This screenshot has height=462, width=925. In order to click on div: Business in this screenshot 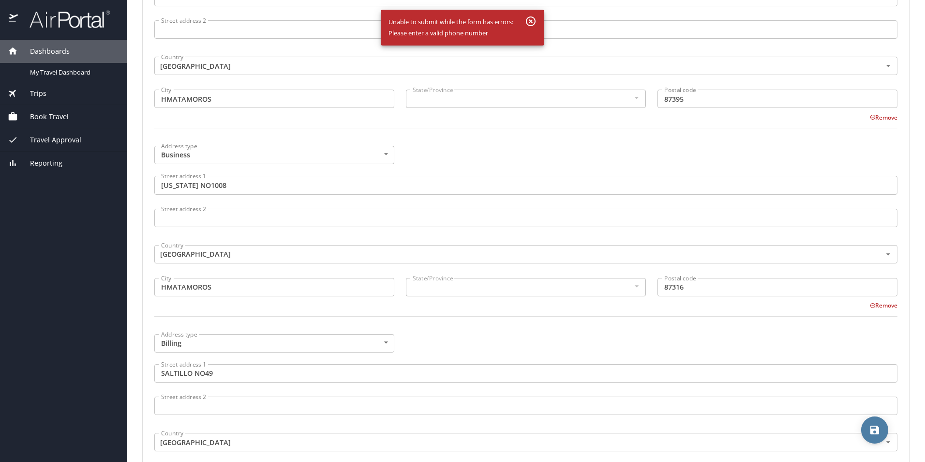, I will do `click(274, 155)`.